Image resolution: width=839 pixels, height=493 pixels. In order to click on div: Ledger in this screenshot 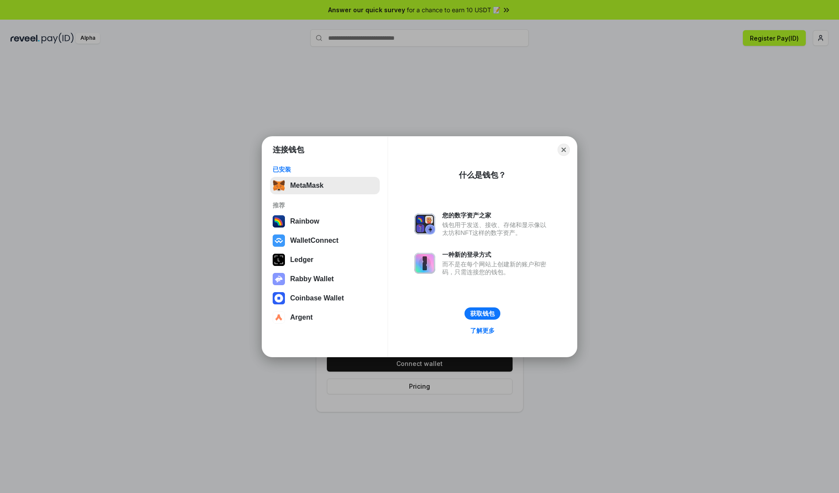, I will do `click(301, 260)`.